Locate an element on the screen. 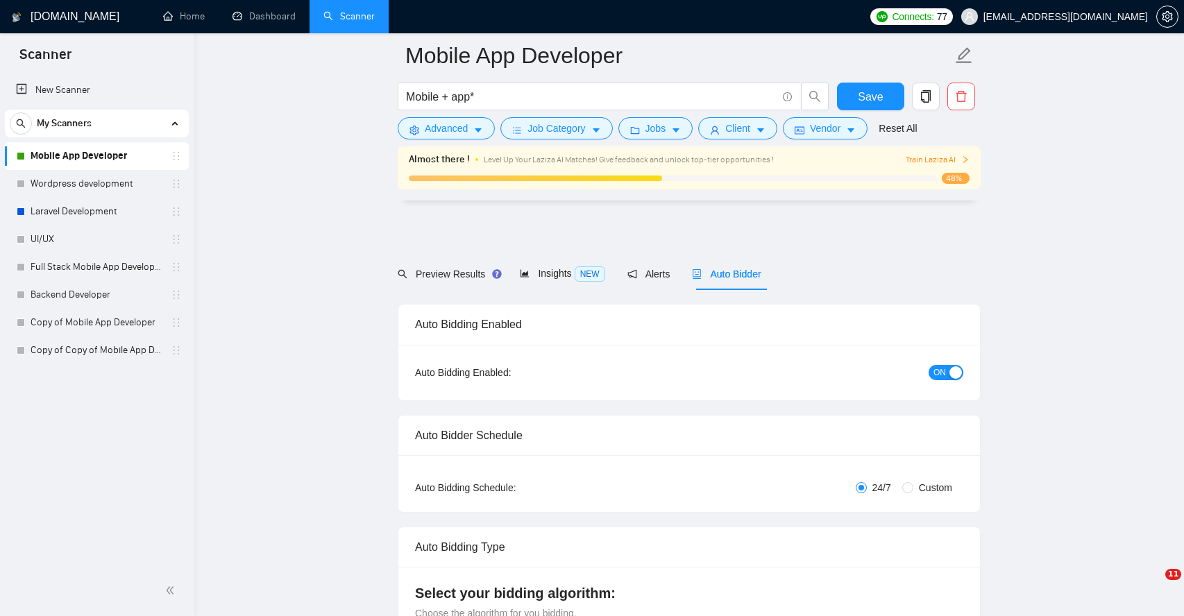 The width and height of the screenshot is (1184, 616). span: idcard is located at coordinates (799, 130).